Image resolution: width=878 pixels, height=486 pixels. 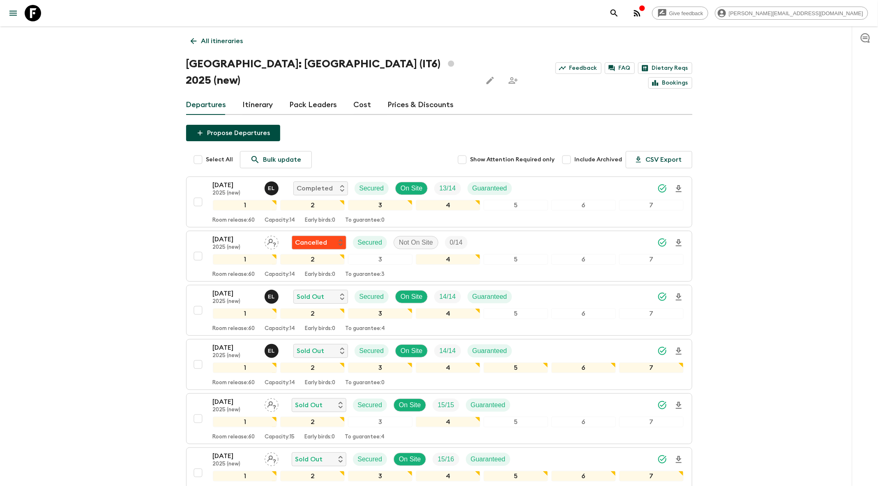 I want to click on p: 15 / 16, so click(x=446, y=460).